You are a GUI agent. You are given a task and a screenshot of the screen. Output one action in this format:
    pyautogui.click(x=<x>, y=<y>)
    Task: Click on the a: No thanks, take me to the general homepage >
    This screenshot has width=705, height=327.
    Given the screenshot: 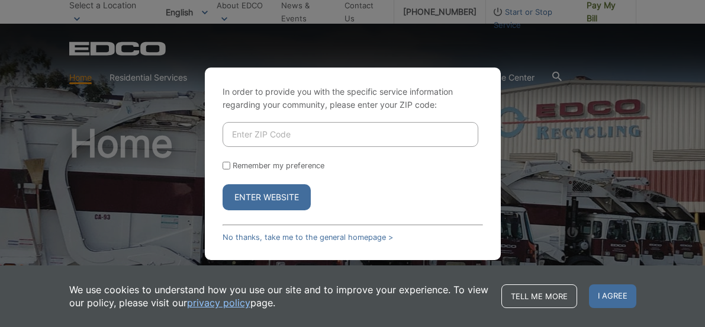 What is the action you would take?
    pyautogui.click(x=308, y=237)
    